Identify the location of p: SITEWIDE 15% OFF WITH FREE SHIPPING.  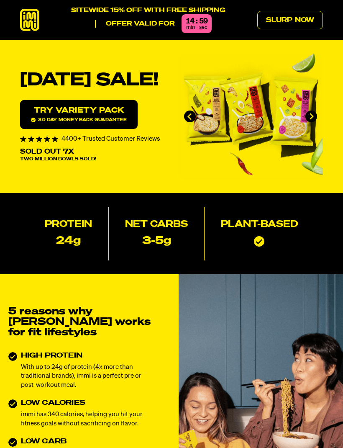
(148, 10).